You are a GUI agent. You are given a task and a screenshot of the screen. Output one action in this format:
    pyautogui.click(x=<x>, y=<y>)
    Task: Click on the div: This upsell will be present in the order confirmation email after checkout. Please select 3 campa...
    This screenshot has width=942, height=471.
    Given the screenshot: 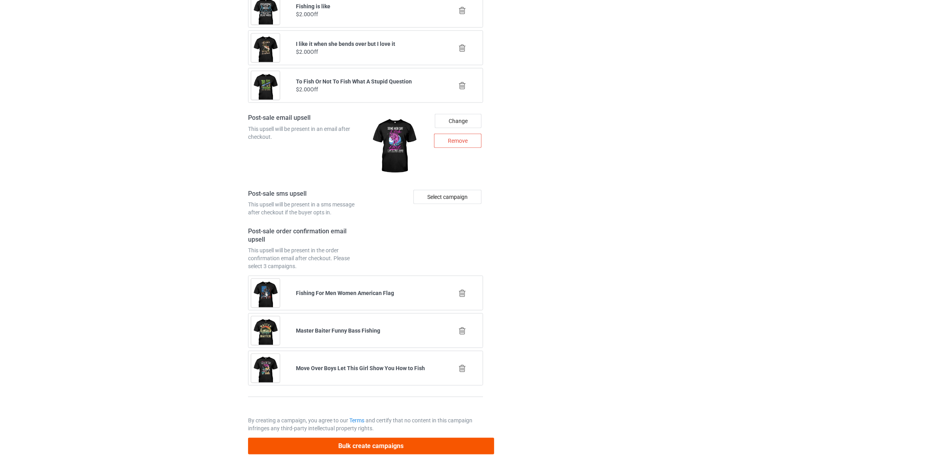 What is the action you would take?
    pyautogui.click(x=305, y=258)
    